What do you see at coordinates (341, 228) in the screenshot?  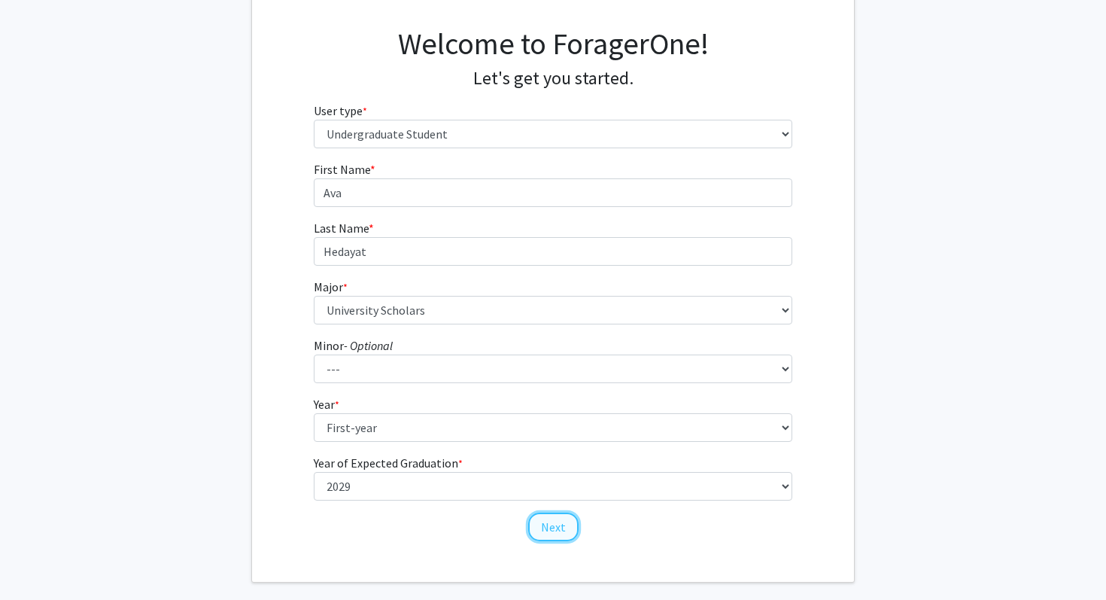 I see `span: Last Name` at bounding box center [341, 228].